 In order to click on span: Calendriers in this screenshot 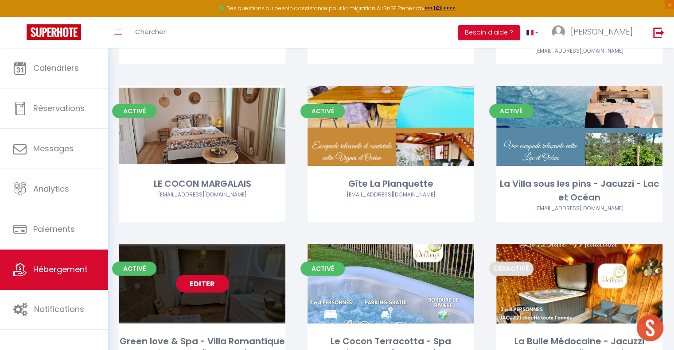, I will do `click(56, 68)`.